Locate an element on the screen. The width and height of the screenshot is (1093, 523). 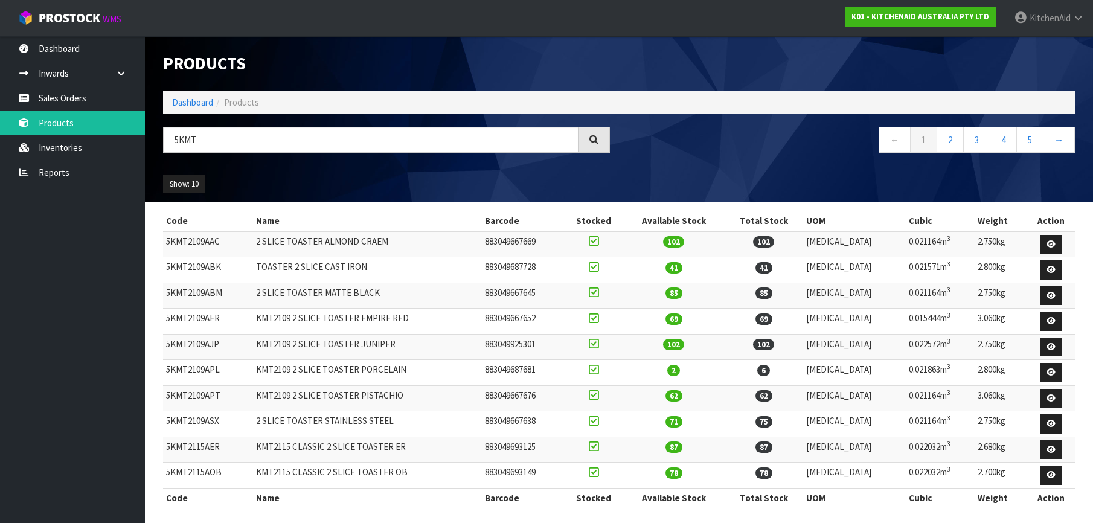
td: 2.680kg is located at coordinates (1001, 449).